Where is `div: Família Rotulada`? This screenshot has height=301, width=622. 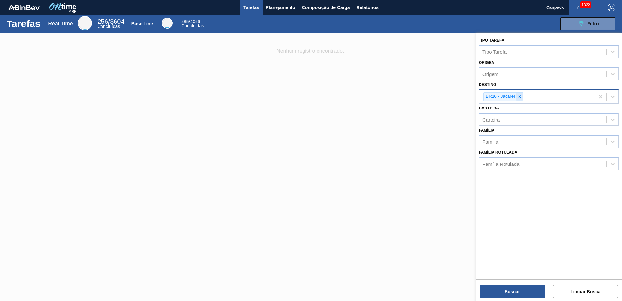
div: Família Rotulada is located at coordinates (501, 163).